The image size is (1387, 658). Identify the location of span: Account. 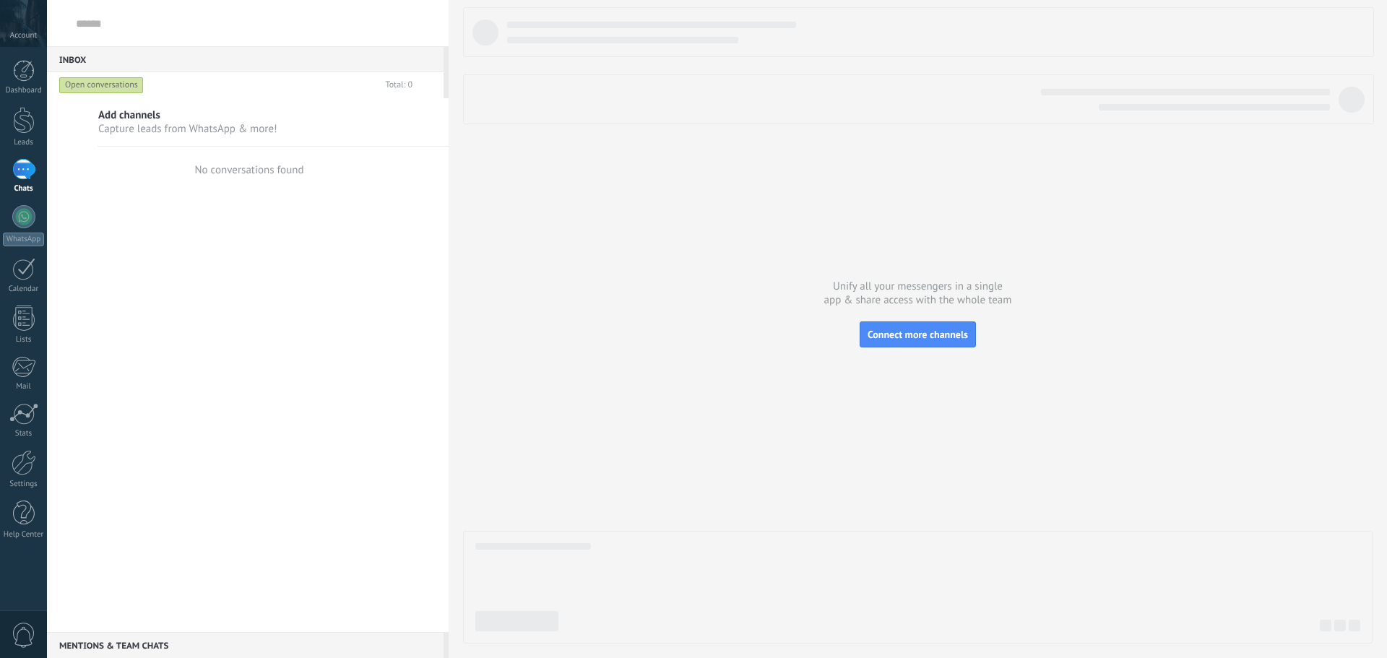
(23, 35).